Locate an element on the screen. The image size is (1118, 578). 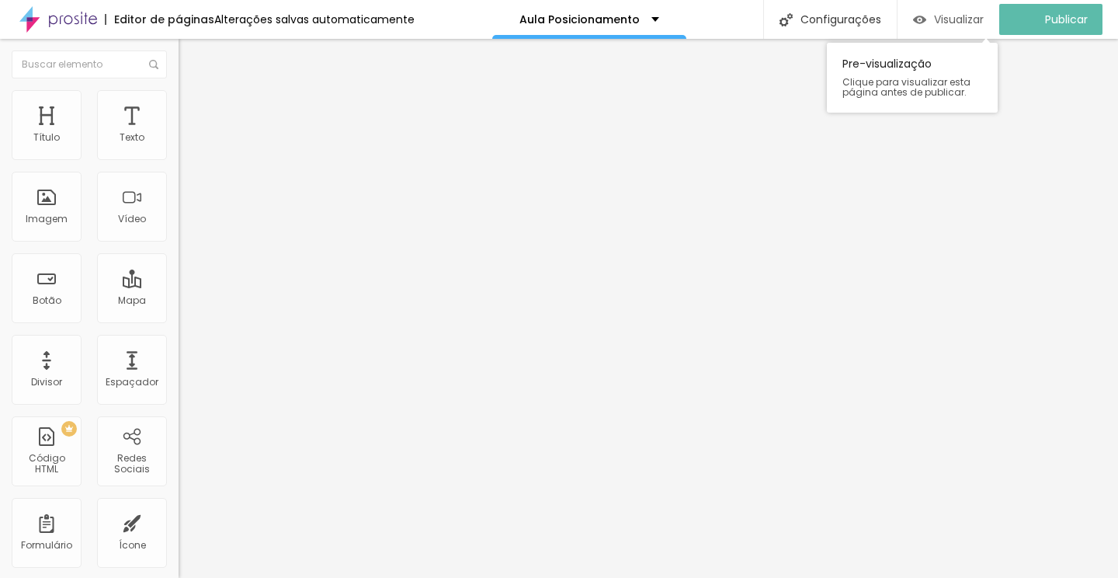
span: Clique para visualizar esta página antes de publicar. is located at coordinates (913, 87).